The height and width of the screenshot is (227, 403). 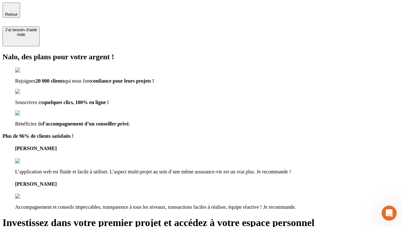 What do you see at coordinates (11, 10) in the screenshot?
I see `button: Retour` at bounding box center [11, 10].